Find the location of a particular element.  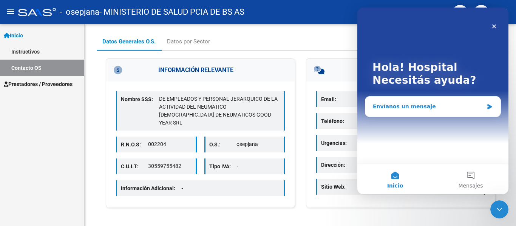

h3: INFORMACIÓN RELEVANTE is located at coordinates (200, 70).